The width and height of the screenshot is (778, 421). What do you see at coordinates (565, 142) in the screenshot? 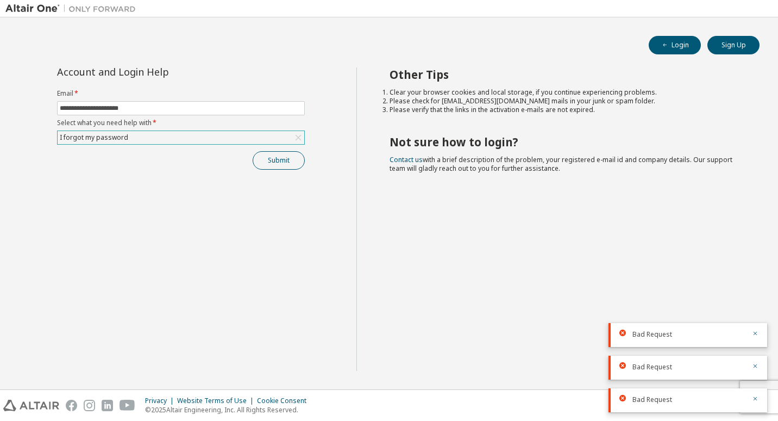
I see `h2: Not sure how to login?` at bounding box center [565, 142].